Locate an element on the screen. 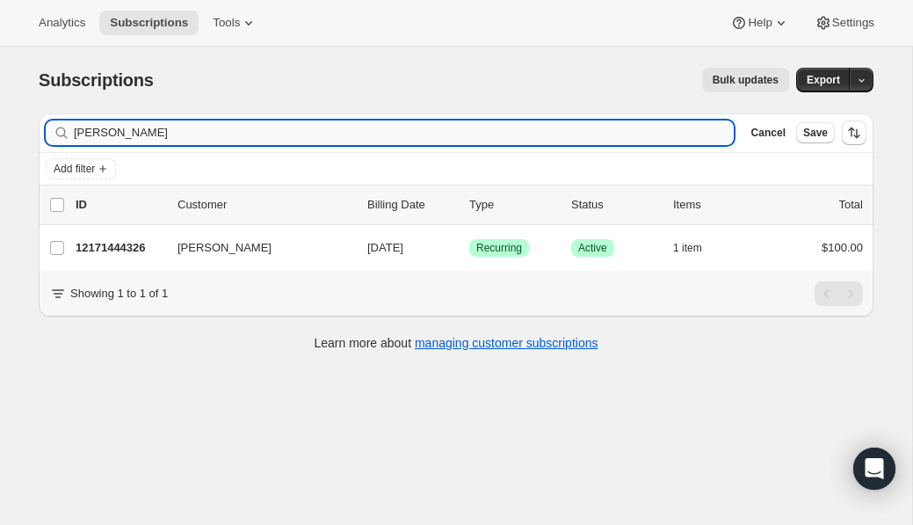 The height and width of the screenshot is (525, 913). span: Bulk updates is located at coordinates (746, 80).